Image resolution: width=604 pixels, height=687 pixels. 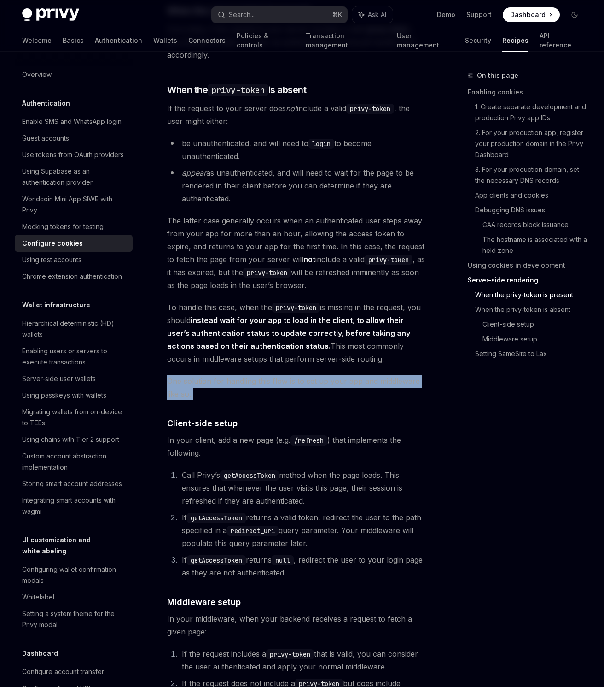 What do you see at coordinates (302, 530) in the screenshot?
I see `li: If returns a valid token, redirect the user to the path specified in a query parameter. Your midd...` at bounding box center [302, 530].